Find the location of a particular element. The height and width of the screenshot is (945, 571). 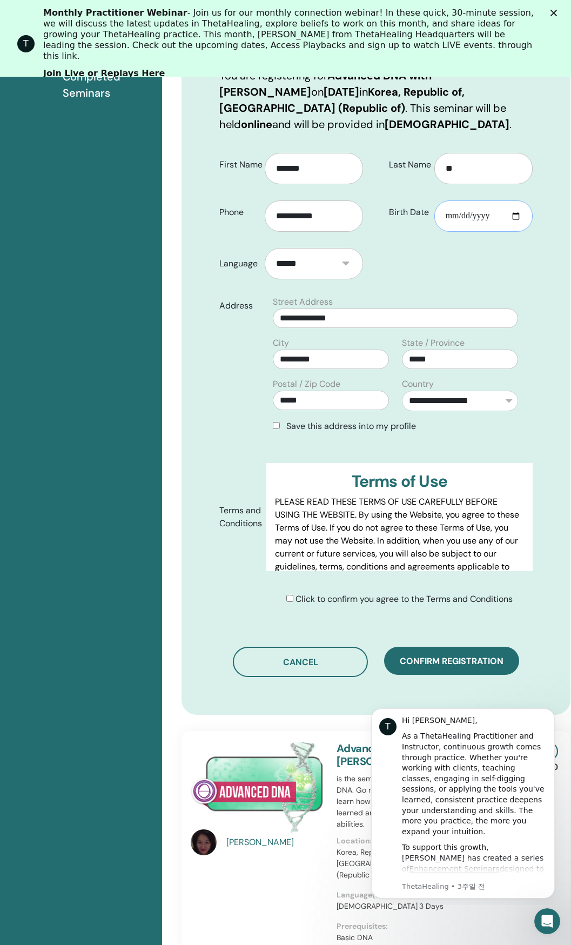

label: First Name is located at coordinates (238, 165).